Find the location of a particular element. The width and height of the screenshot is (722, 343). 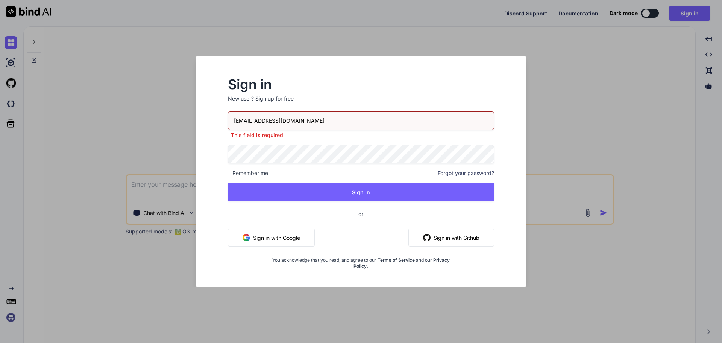

img: google is located at coordinates (246, 237).